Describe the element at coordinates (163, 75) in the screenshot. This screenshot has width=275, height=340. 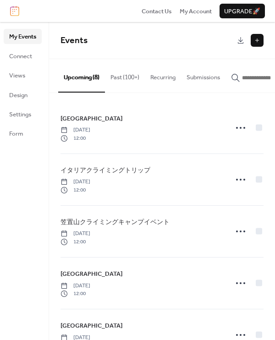
I see `button: Recurring` at that location.